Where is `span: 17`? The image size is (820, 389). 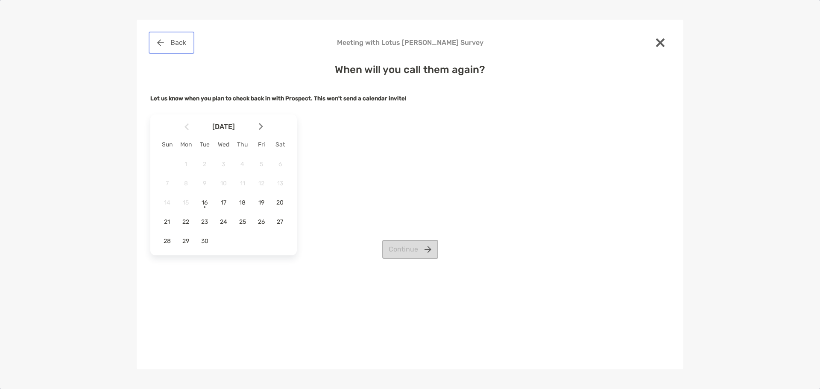
span: 17 is located at coordinates (223, 202).